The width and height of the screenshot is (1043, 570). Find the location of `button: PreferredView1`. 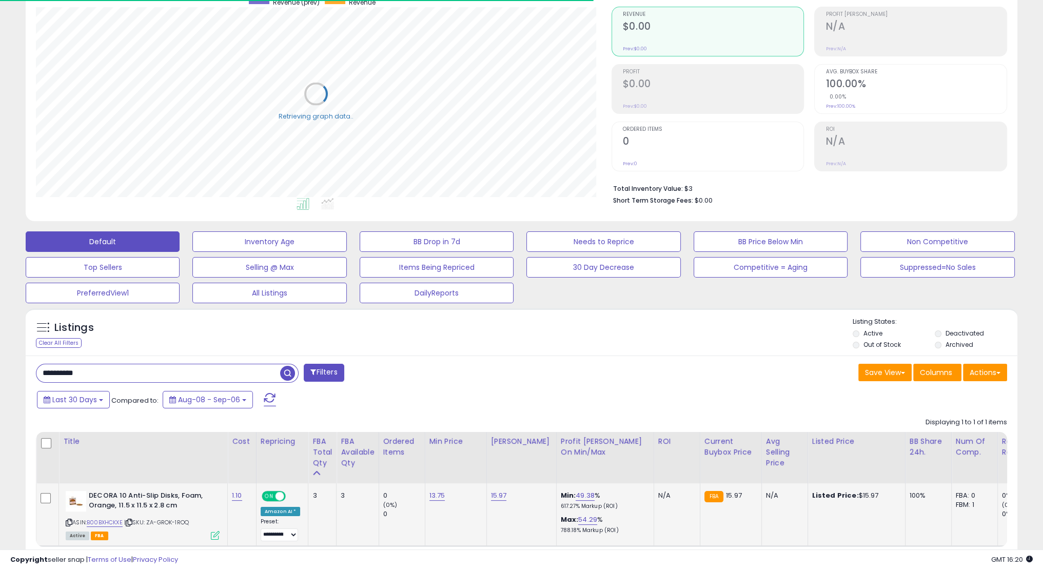

button: PreferredView1 is located at coordinates (103, 293).